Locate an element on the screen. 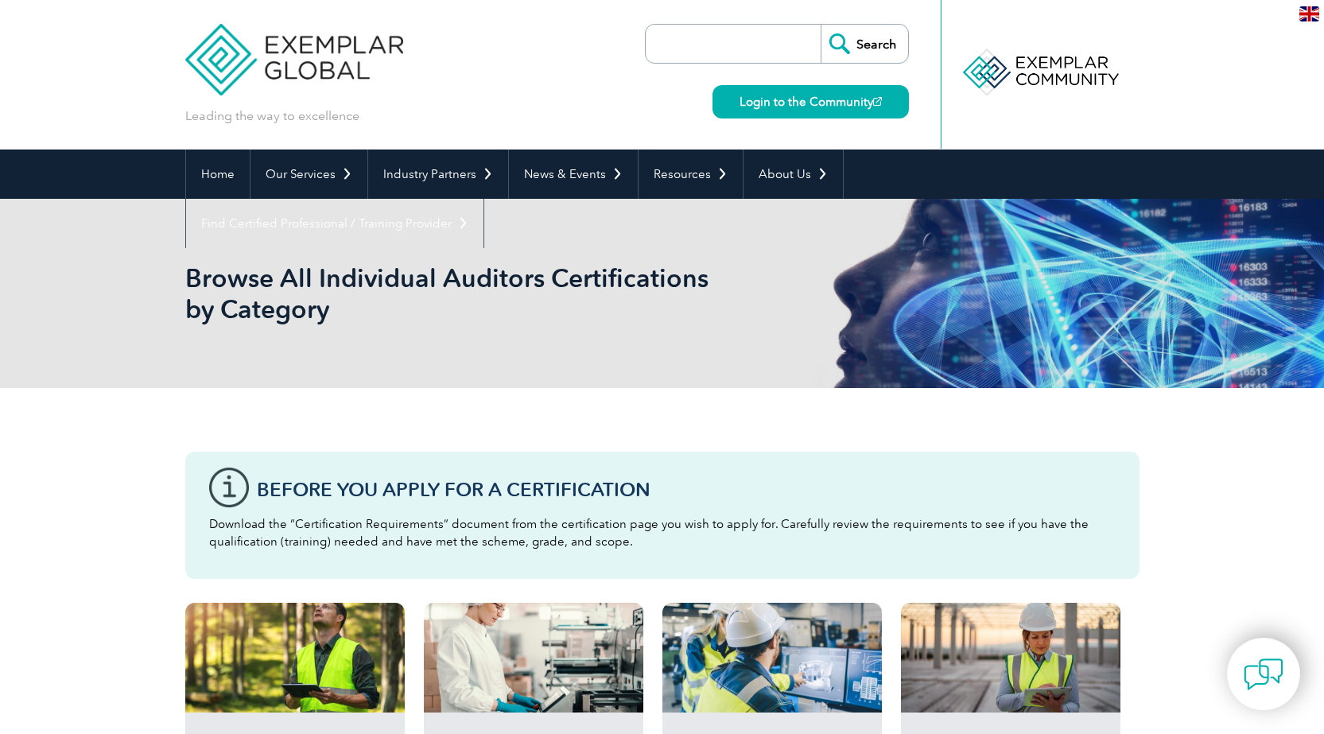 This screenshot has width=1324, height=734. p: Download the “Certification Requirements” document from the certification page you wish to apply ... is located at coordinates (662, 533).